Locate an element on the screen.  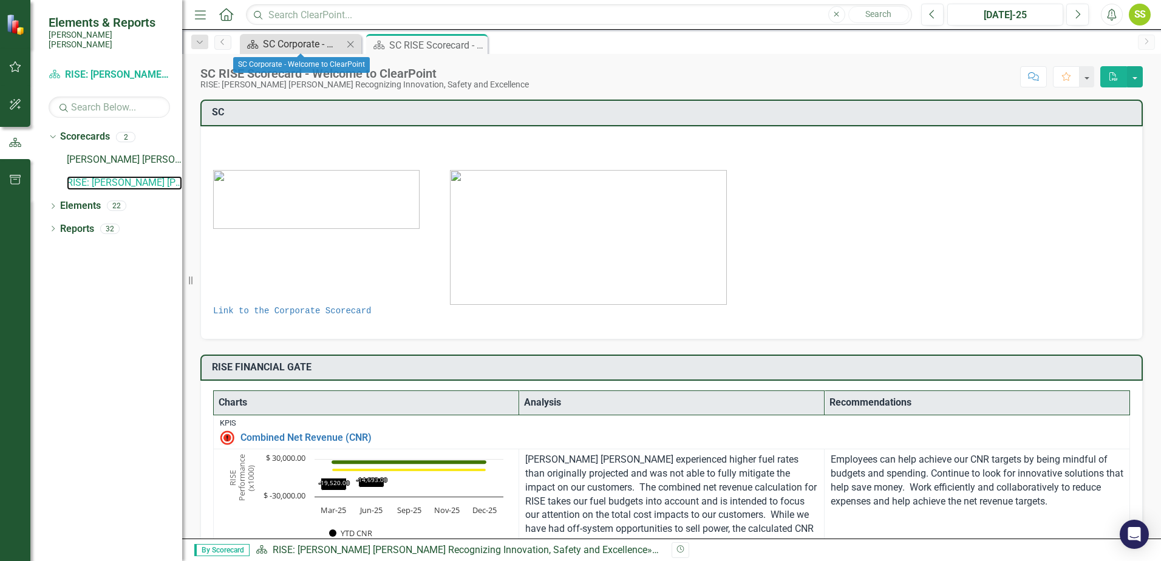
a: Elements is located at coordinates (80, 206).